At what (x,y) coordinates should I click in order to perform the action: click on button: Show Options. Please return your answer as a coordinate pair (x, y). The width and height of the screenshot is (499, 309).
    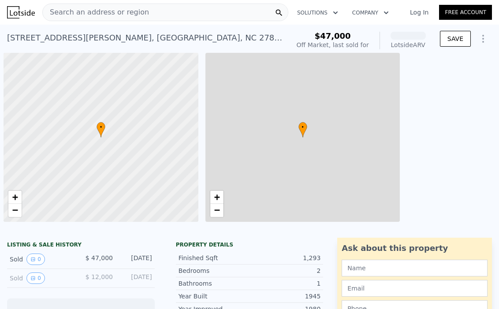
    Looking at the image, I should click on (483, 39).